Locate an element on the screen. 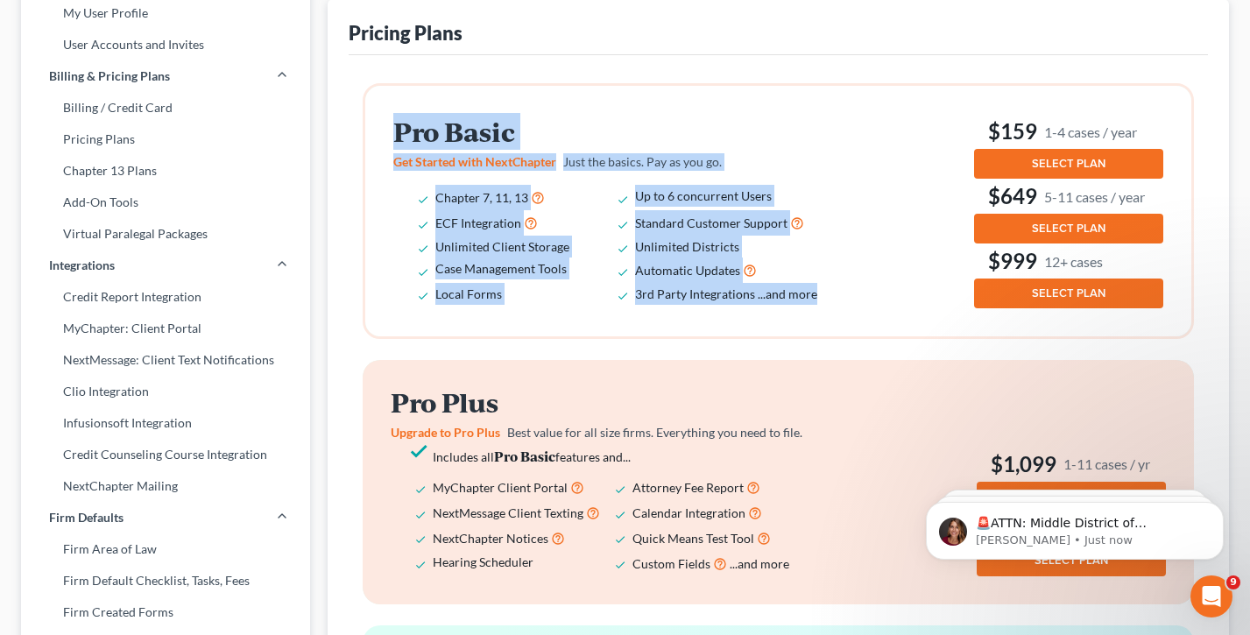  span: Quick Means Test Tool is located at coordinates (693, 538).